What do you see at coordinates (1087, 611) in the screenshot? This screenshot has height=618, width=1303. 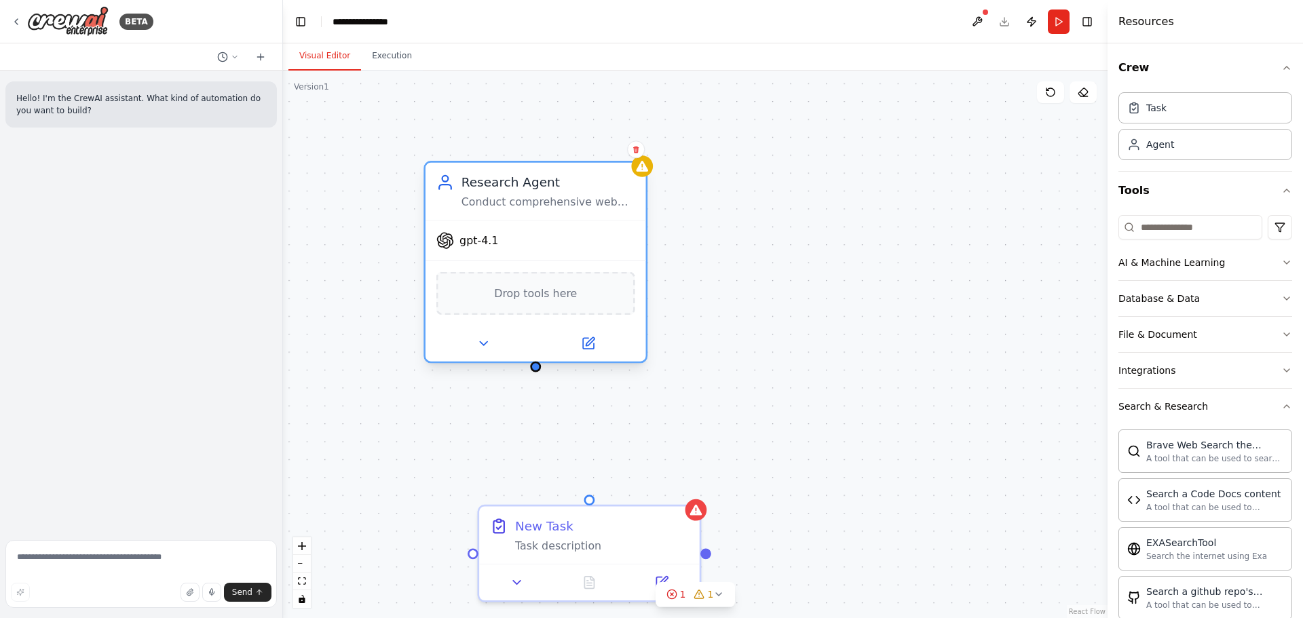 I see `a: React Flow attribution` at bounding box center [1087, 611].